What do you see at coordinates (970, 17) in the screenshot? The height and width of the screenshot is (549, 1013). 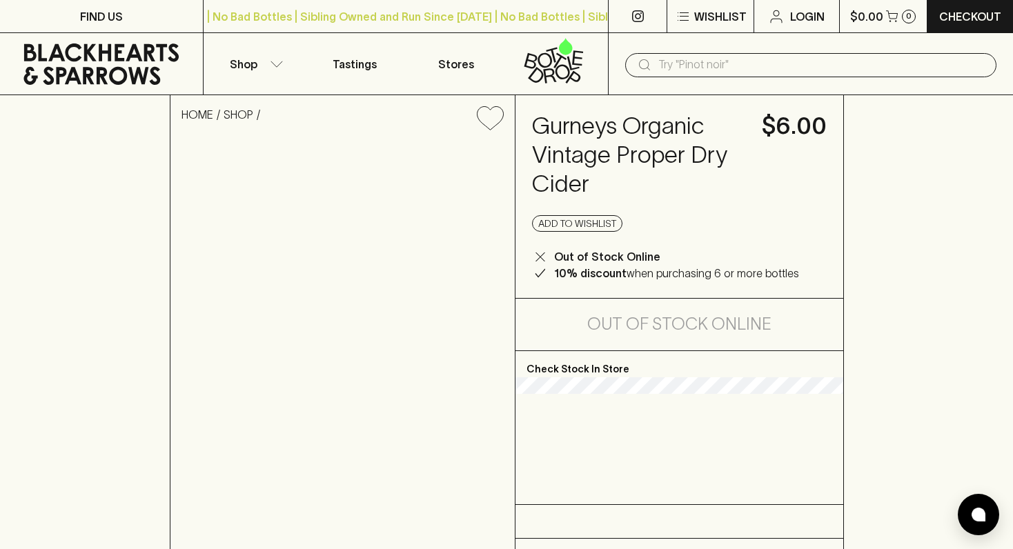 I see `p: Checkout` at bounding box center [970, 17].